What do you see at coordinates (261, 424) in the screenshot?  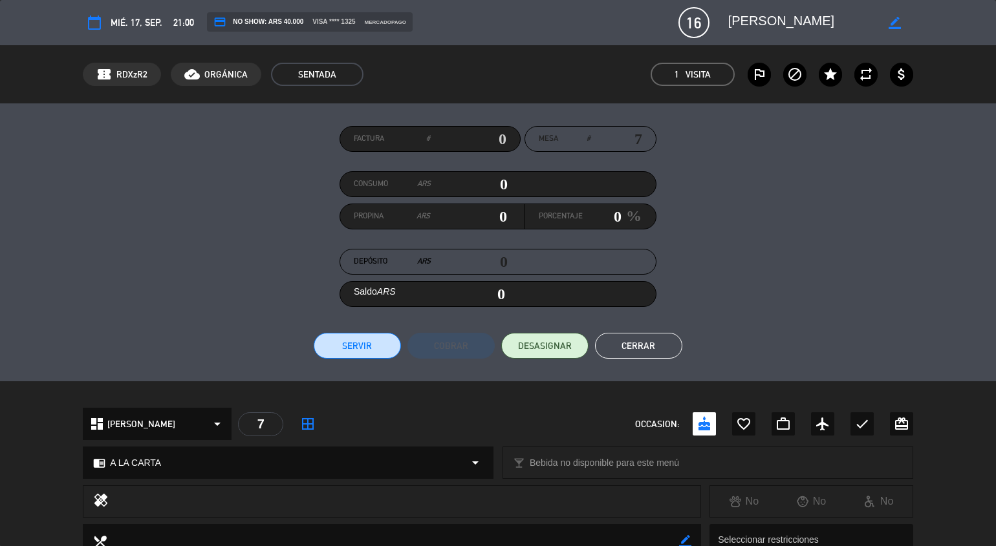 I see `div: 7` at bounding box center [261, 424].